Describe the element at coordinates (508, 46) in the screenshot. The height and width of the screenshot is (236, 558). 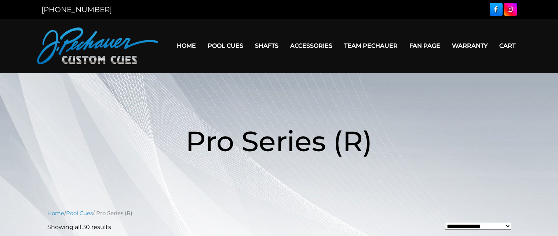
I see `a: Cart` at that location.